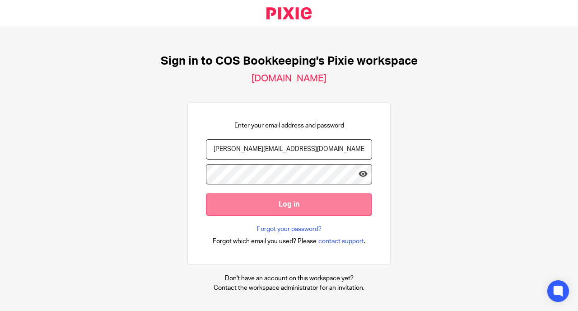 This screenshot has width=578, height=311. Describe the element at coordinates (289, 229) in the screenshot. I see `a: Forgot your password?` at that location.